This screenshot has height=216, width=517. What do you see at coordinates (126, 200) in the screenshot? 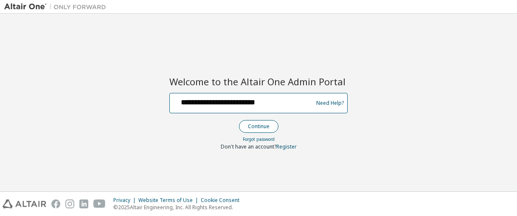
I see `div: Privacy` at bounding box center [126, 200].